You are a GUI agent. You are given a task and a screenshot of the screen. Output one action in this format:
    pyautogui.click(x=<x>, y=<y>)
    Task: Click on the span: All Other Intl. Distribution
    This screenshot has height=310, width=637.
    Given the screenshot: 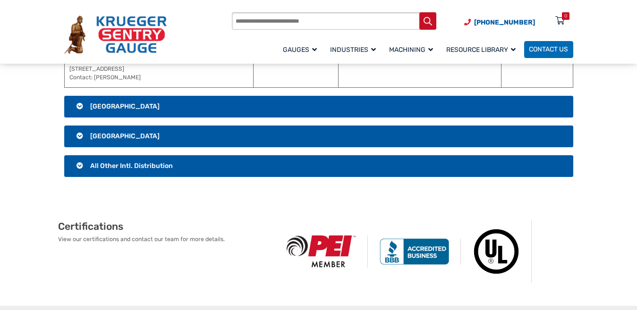 What is the action you would take?
    pyautogui.click(x=131, y=166)
    